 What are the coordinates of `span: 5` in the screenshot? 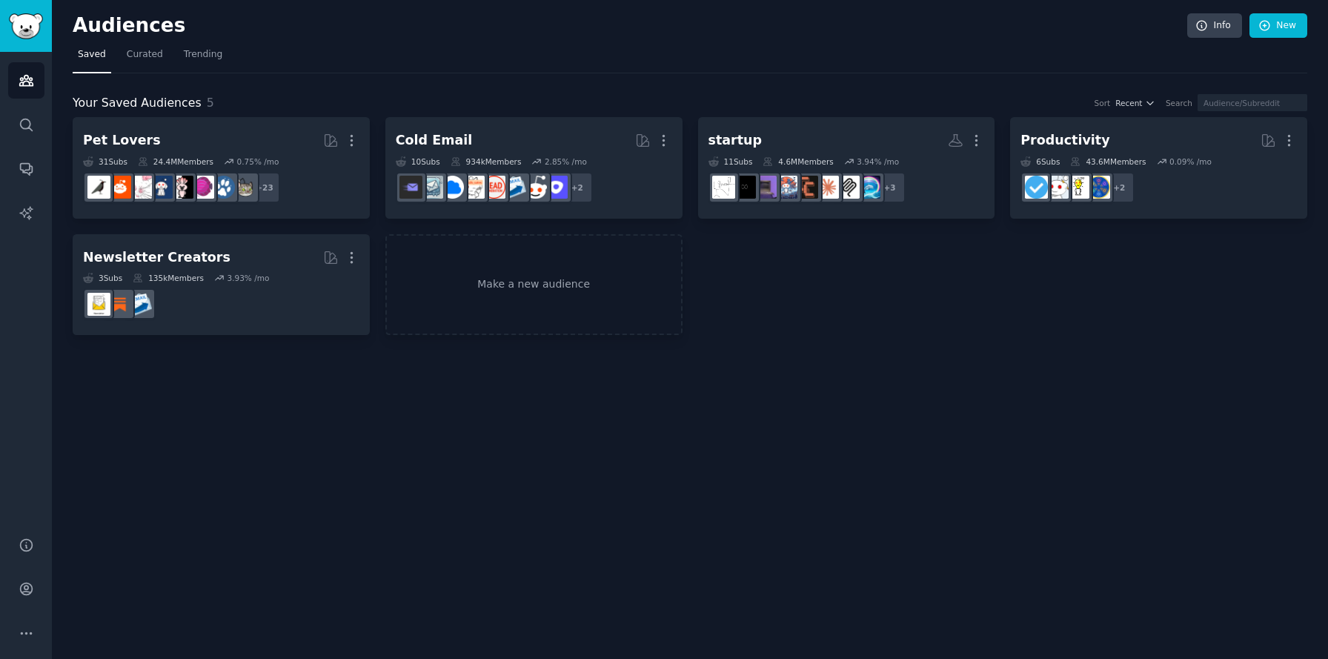 It's located at (210, 102).